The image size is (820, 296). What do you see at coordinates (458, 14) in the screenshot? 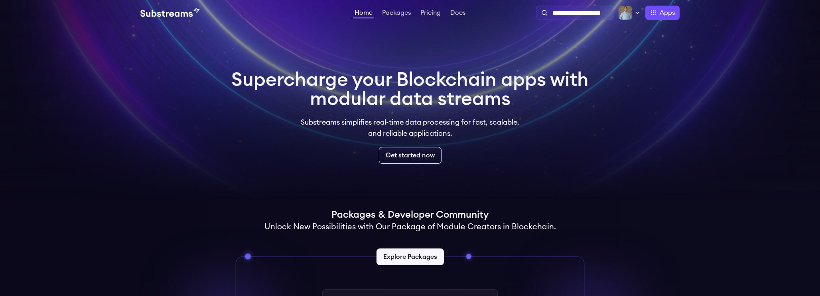
I see `a: Docs` at bounding box center [458, 14].